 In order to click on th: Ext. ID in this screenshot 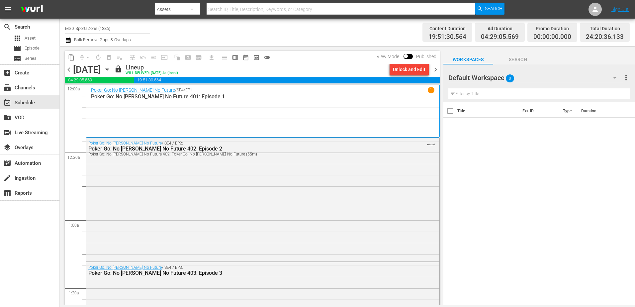, I will do `click(538, 111)`.